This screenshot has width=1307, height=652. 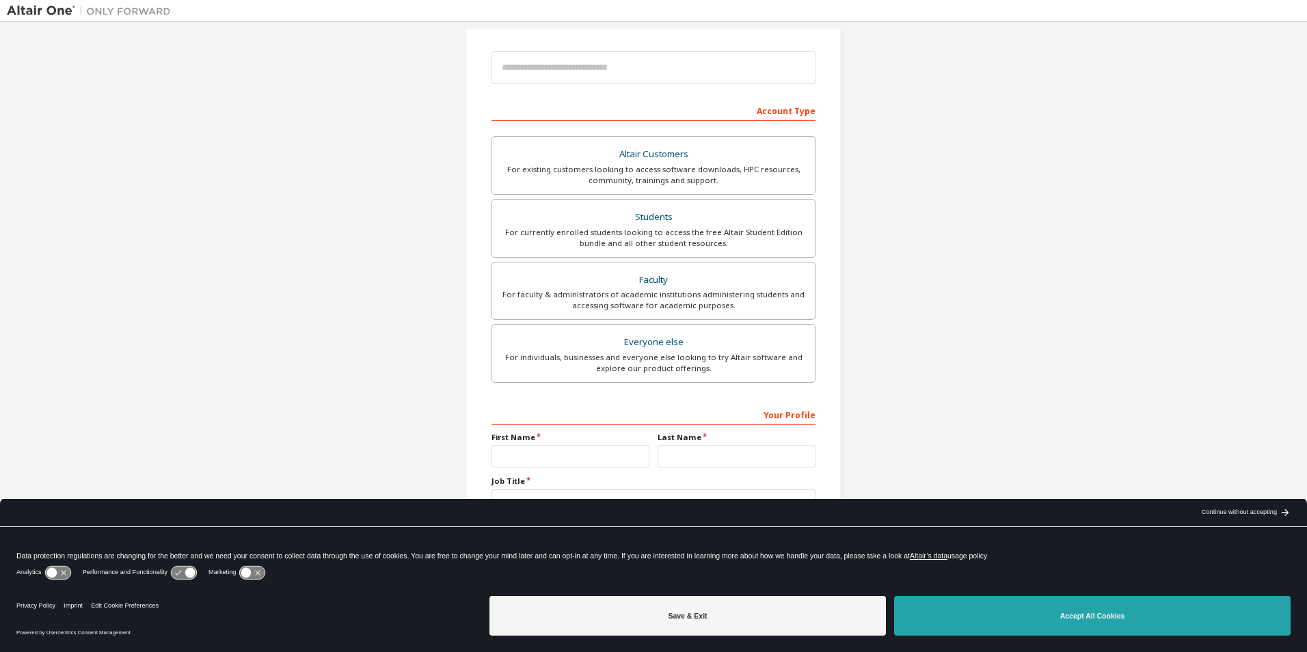 I want to click on div: For individuals, businesses and everyone else looking to try Altair software and explore our prod..., so click(x=653, y=363).